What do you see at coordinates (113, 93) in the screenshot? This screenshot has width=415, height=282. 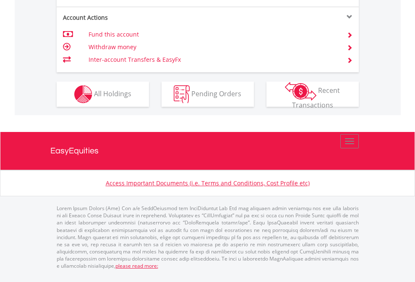 I see `span: All Holdings` at bounding box center [113, 93].